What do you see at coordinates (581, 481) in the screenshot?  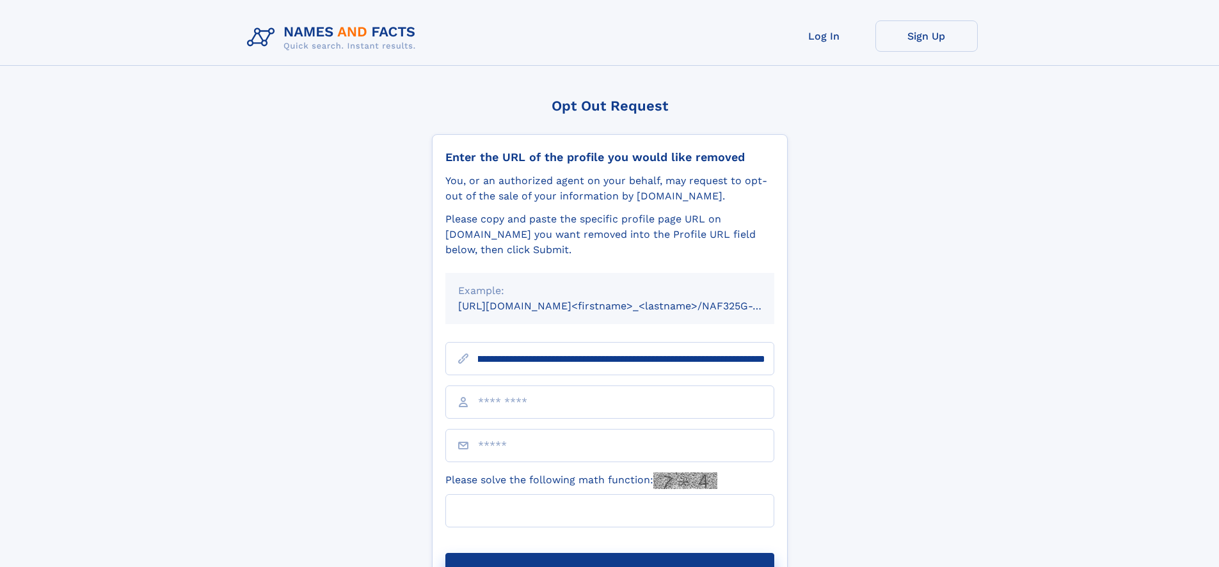 I see `label: Please solve the following math function:` at bounding box center [581, 481].